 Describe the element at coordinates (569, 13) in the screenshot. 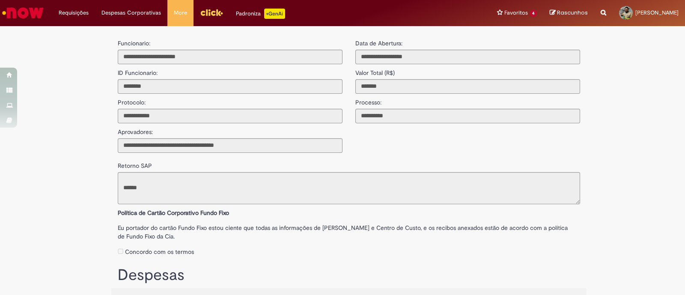

I see `a: Rascunhos` at that location.